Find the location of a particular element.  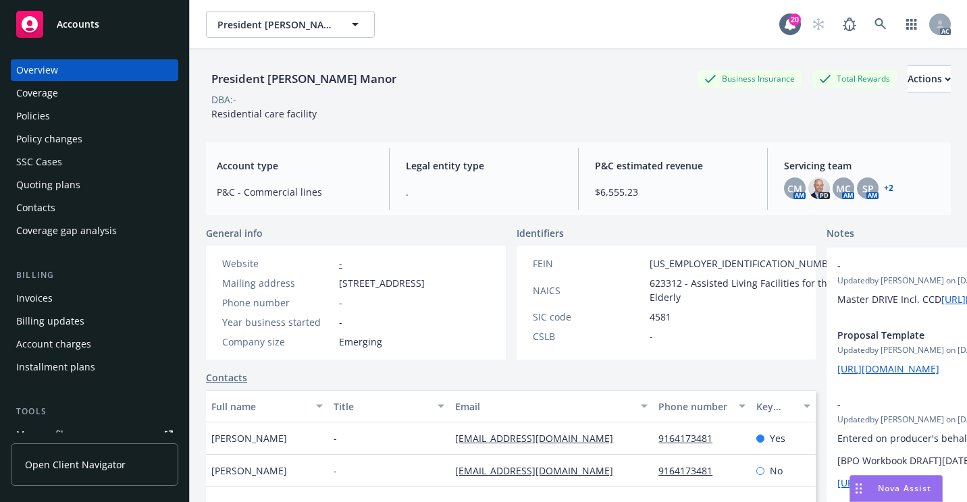

div: NAICS is located at coordinates (588, 290).